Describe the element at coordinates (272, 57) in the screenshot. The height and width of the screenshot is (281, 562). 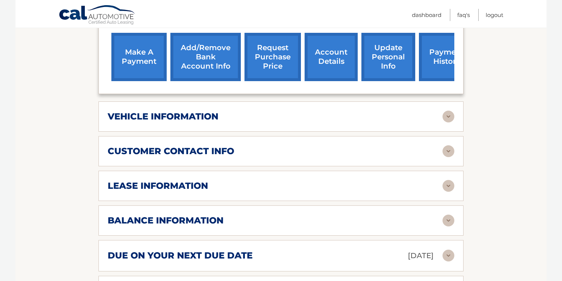
I see `a: request purchase price` at that location.